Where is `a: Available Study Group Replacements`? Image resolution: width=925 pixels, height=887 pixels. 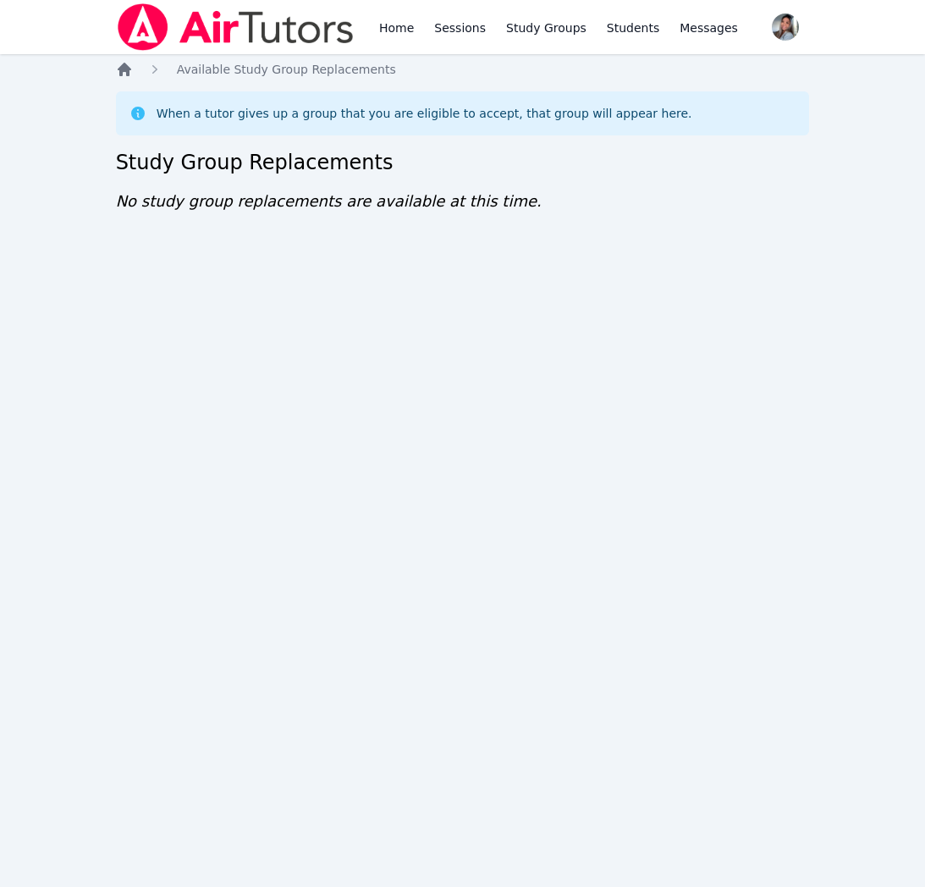
a: Available Study Group Replacements is located at coordinates (286, 69).